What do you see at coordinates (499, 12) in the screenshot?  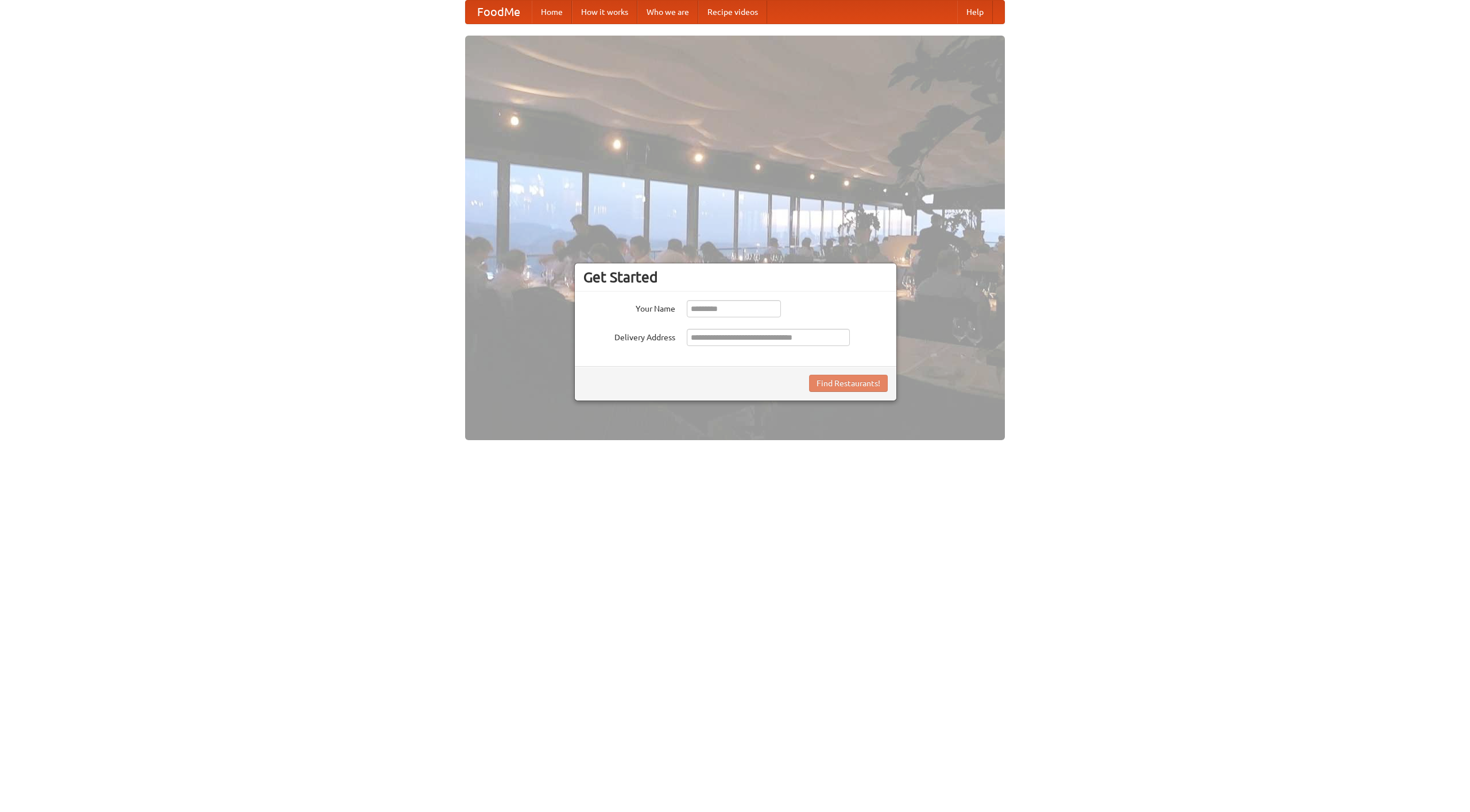 I see `a: FoodMe` at bounding box center [499, 12].